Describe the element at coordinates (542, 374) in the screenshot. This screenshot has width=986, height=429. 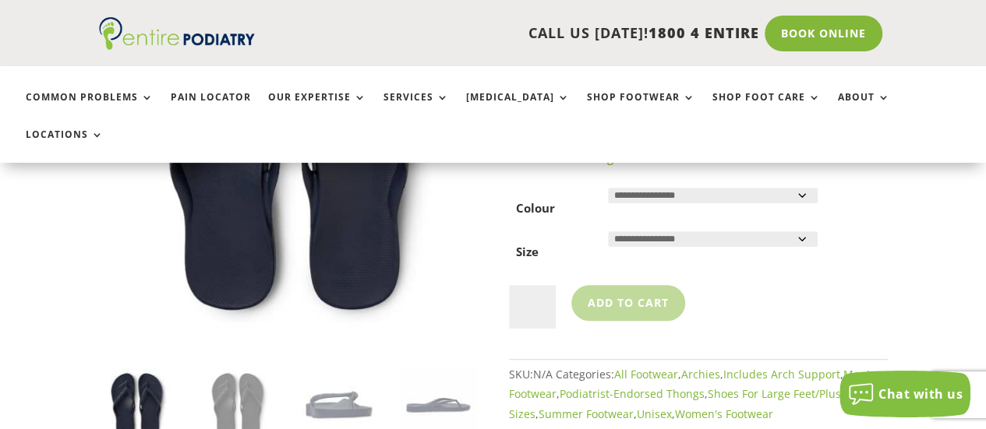
I see `span: N/A` at that location.